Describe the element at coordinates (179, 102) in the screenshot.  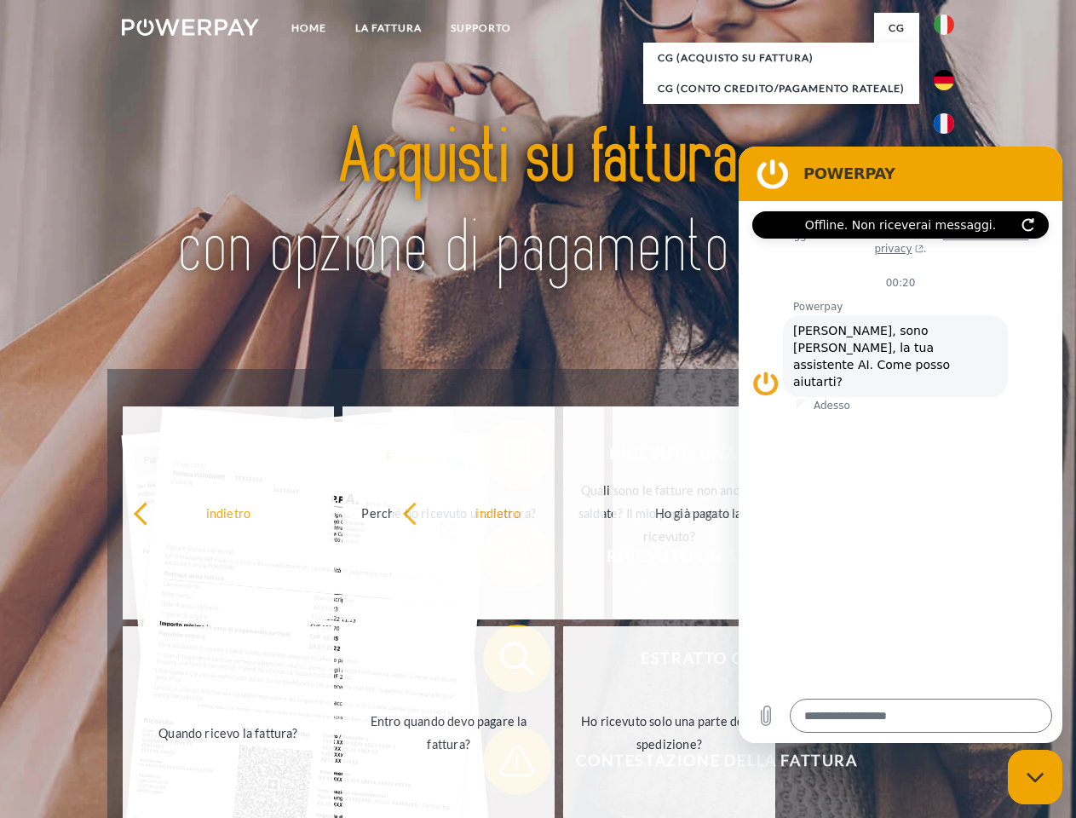
I see `svg: (si apre in una nuova scheda)` at that location.